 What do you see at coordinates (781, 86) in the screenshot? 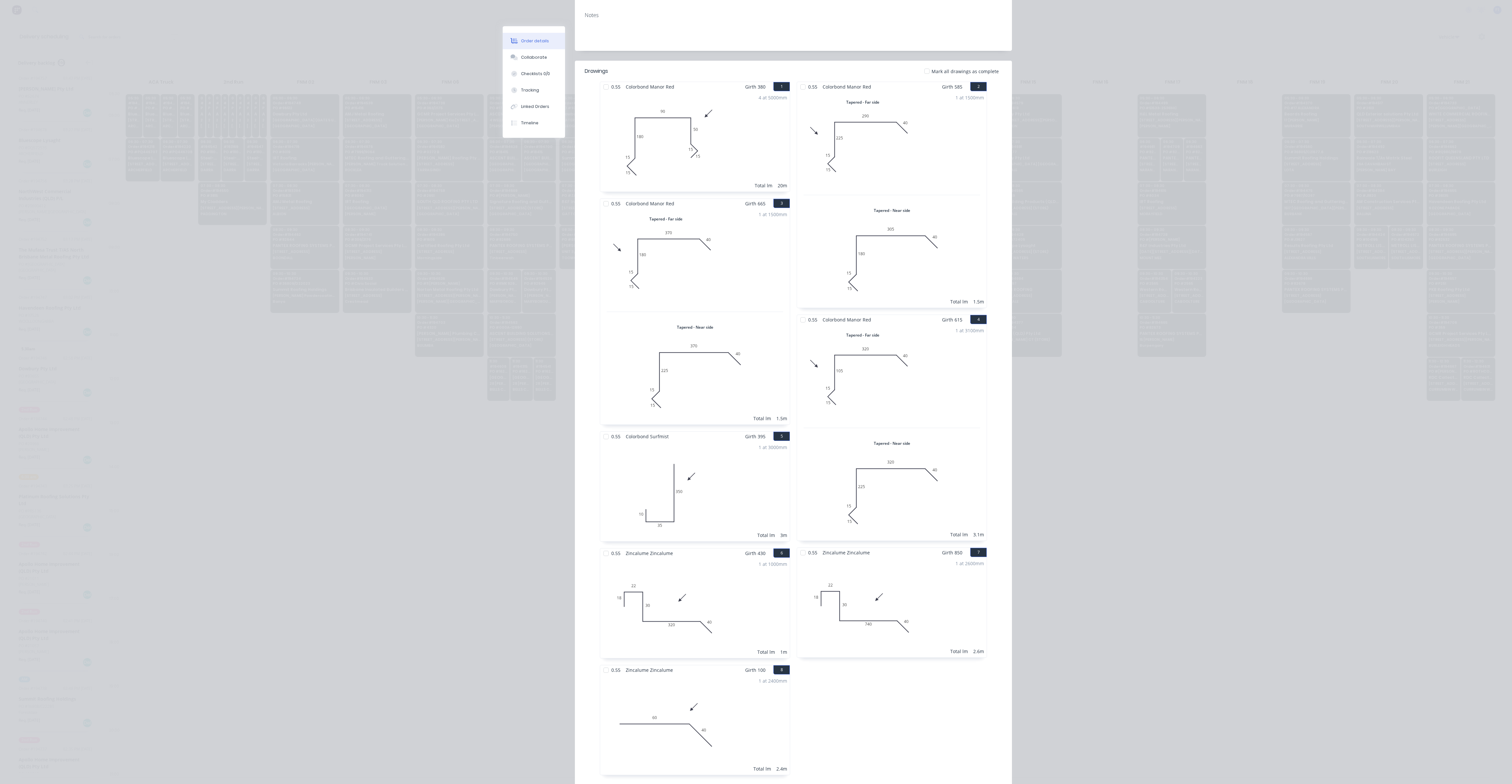
I see `button: 1` at bounding box center [781, 86].